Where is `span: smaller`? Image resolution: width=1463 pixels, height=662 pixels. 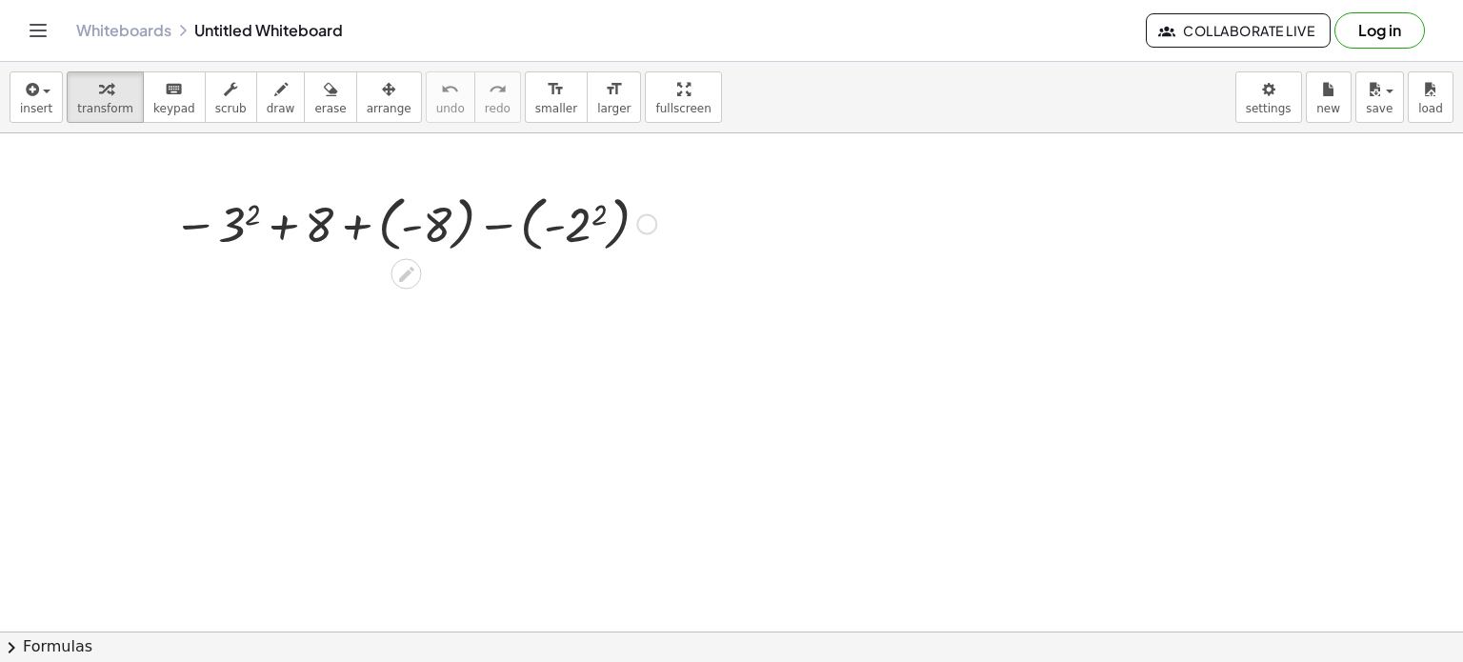
span: smaller is located at coordinates (556, 109).